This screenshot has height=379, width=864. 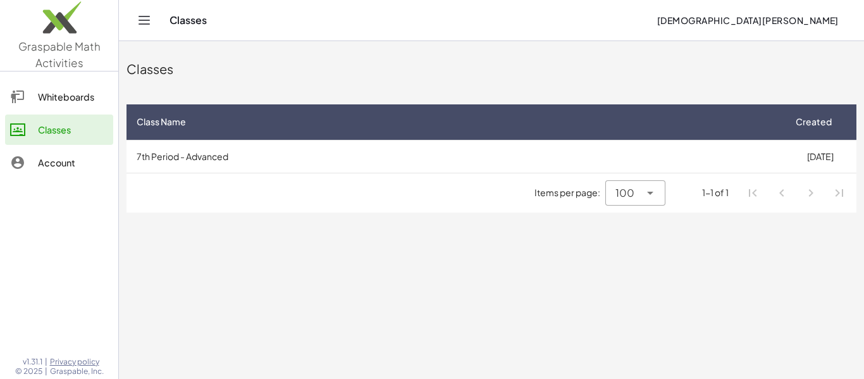 What do you see at coordinates (59, 163) in the screenshot?
I see `a: Account` at bounding box center [59, 163].